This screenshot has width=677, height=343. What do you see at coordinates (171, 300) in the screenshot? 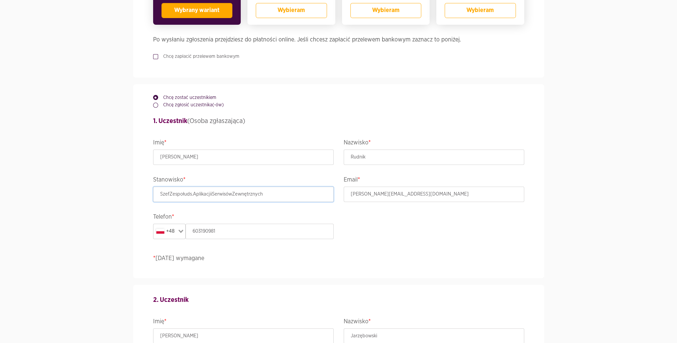
I see `strong: 2. Uczestnik` at bounding box center [171, 300].